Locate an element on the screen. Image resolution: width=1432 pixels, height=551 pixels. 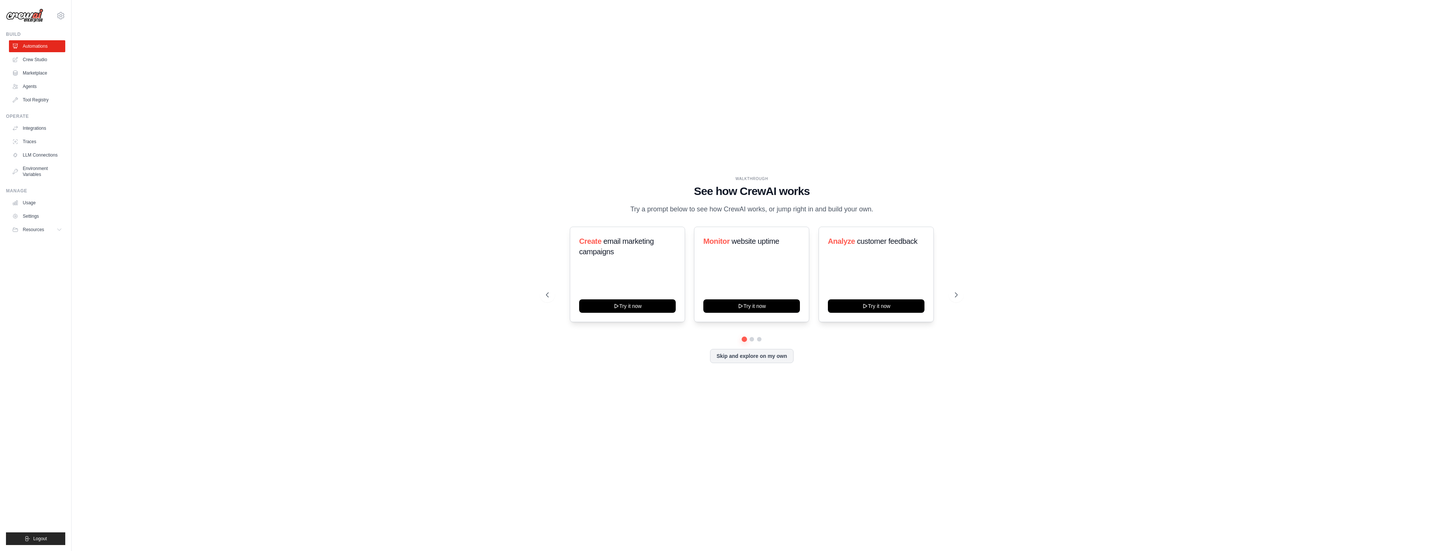
span: Create is located at coordinates (590, 241).